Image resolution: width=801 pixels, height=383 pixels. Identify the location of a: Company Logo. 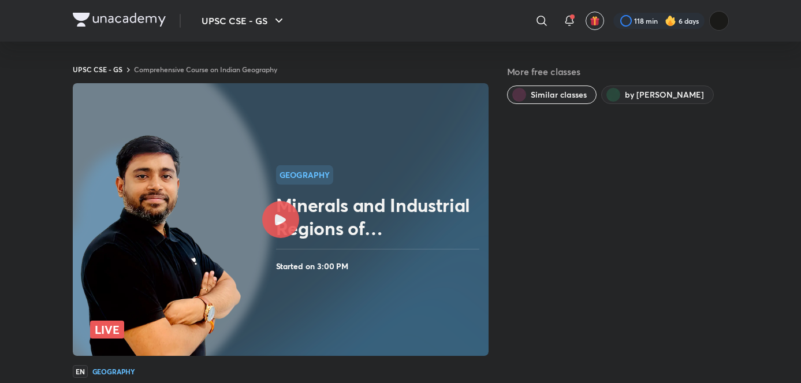
(119, 21).